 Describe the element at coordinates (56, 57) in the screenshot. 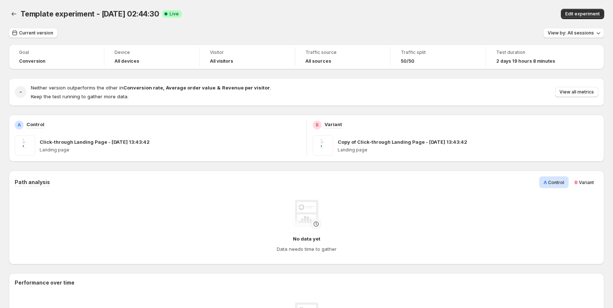

I see `a: GoalConversion` at that location.